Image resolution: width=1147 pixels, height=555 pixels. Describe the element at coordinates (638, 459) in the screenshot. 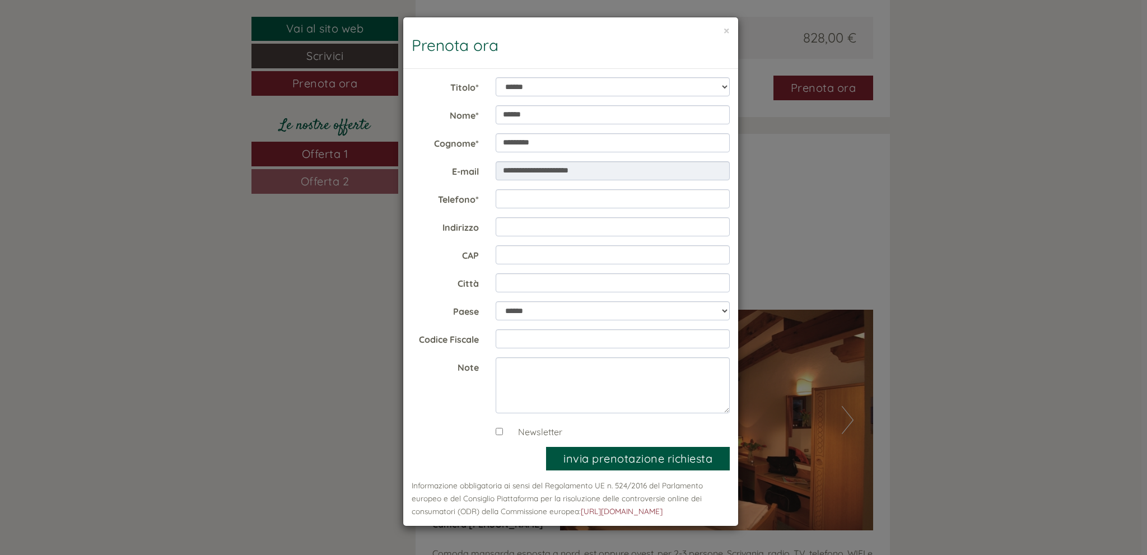

I see `button: invia prenotazione richiesta` at that location.